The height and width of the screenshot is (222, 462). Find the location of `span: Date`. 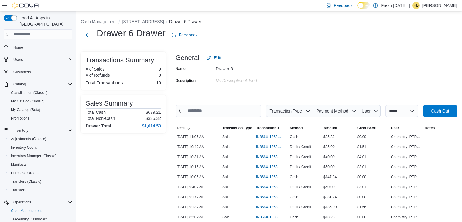

span: Date is located at coordinates (181, 128).